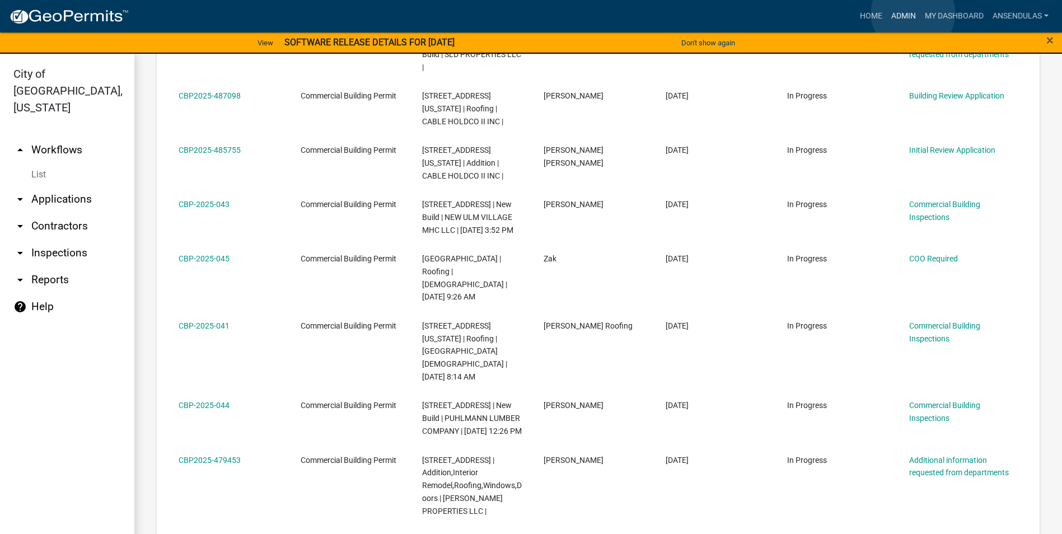  Describe the element at coordinates (204, 259) in the screenshot. I see `a: CBP-2025-045` at that location.